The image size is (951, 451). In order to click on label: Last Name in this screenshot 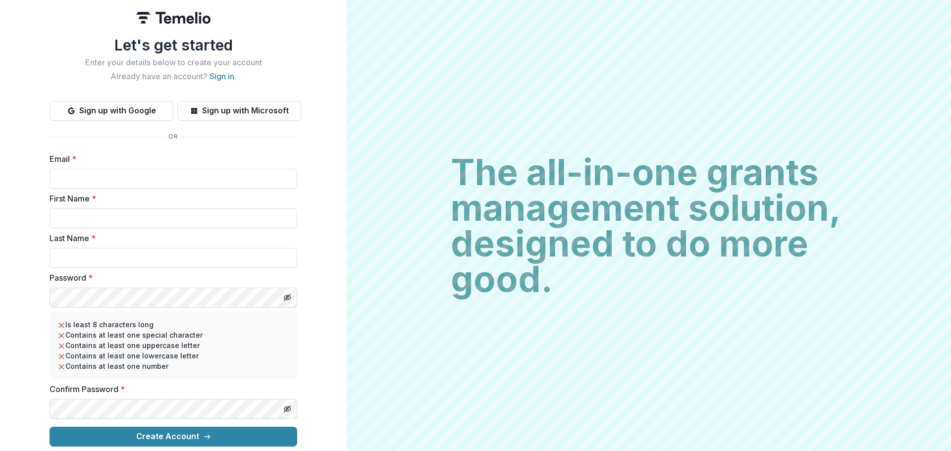, I will do `click(170, 238)`.